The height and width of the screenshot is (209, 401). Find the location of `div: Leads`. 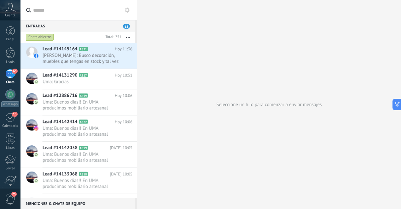

div: Leads is located at coordinates (10, 62).